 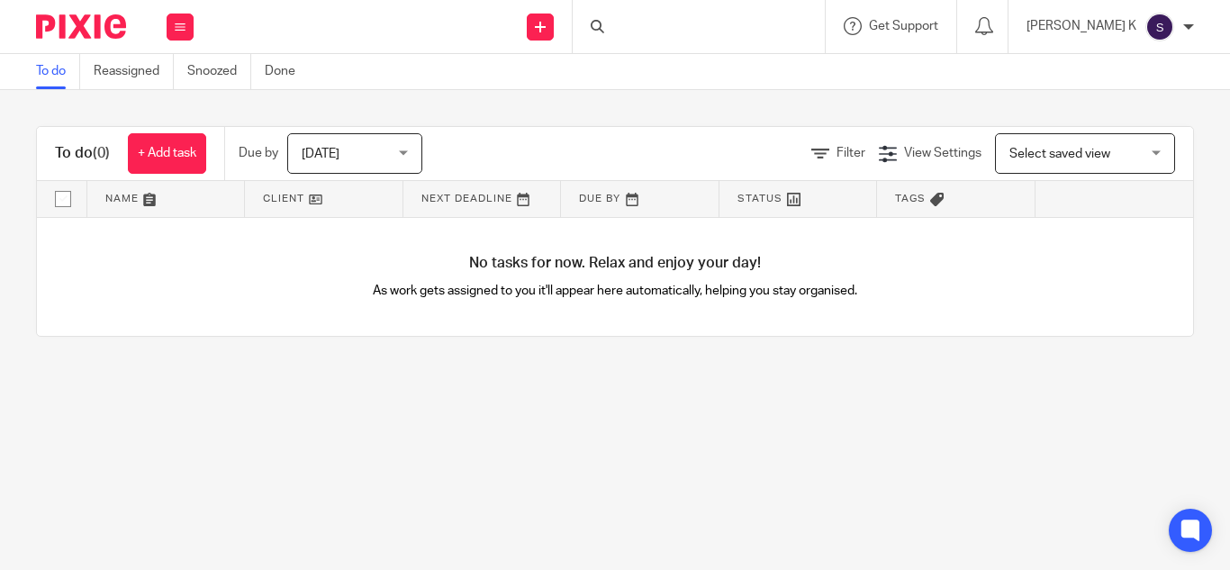 What do you see at coordinates (615, 291) in the screenshot?
I see `p: As work gets assigned to you it'll appear here automatically, helping you stay organised.` at bounding box center [615, 291].